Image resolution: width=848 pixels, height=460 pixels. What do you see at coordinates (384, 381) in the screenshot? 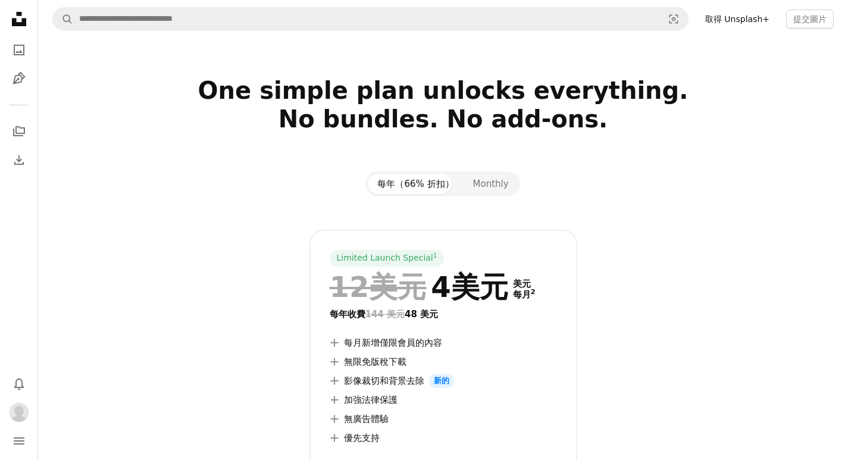
I see `font: 影像裁切和背景去除` at bounding box center [384, 381].